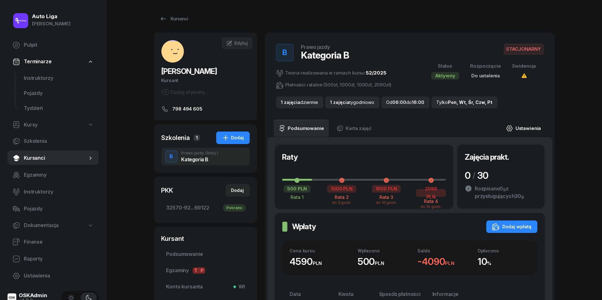 Image resolution: width=602 pixels, height=300 pixels. I want to click on div: Rata 3, so click(386, 197).